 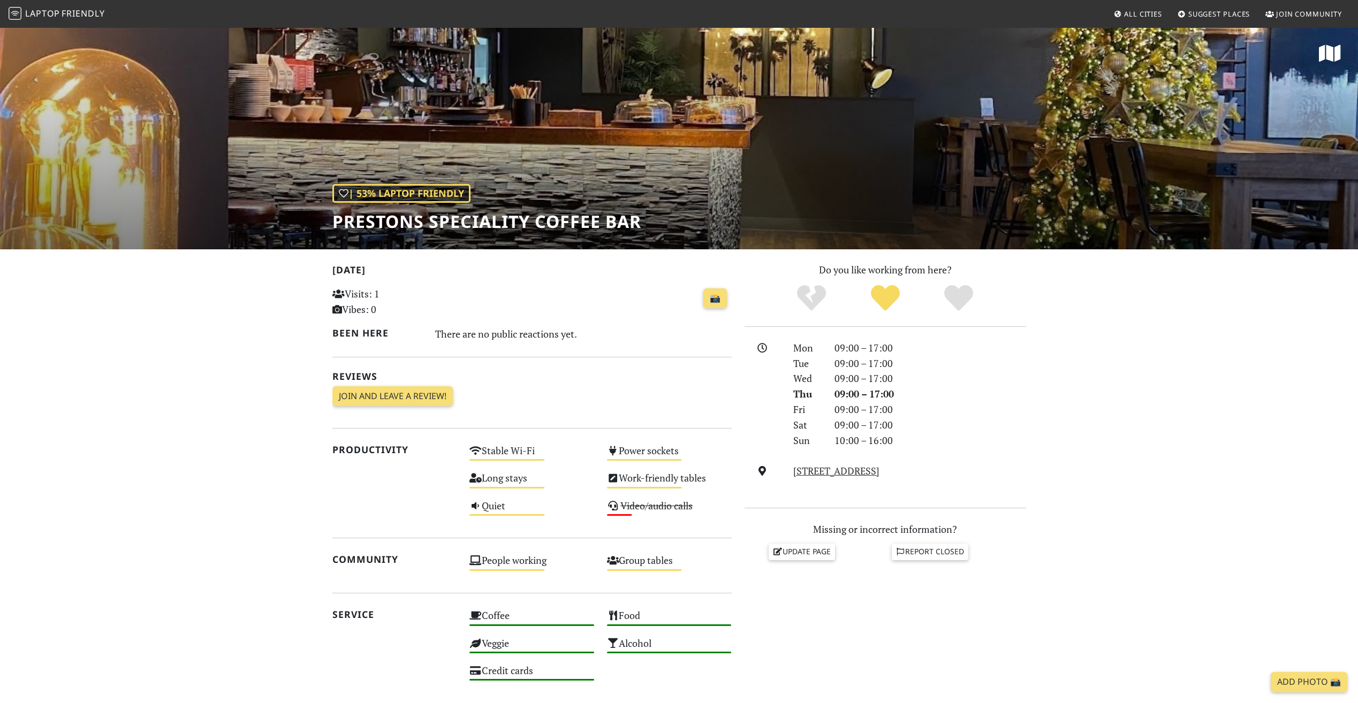 What do you see at coordinates (532, 565) in the screenshot?
I see `div: People working` at bounding box center [532, 565].